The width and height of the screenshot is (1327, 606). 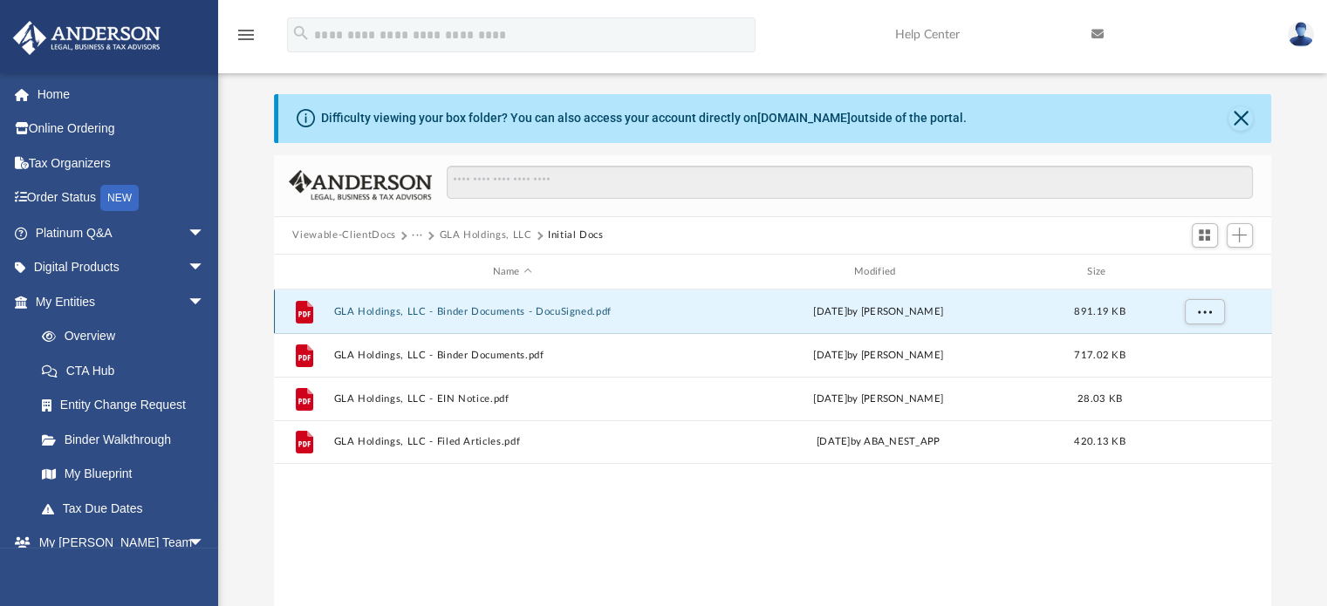 I want to click on input: Search files and folders, so click(x=849, y=182).